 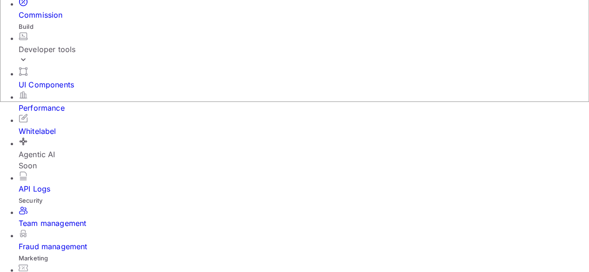 What do you see at coordinates (304, 108) in the screenshot?
I see `div: Performance` at bounding box center [304, 108].